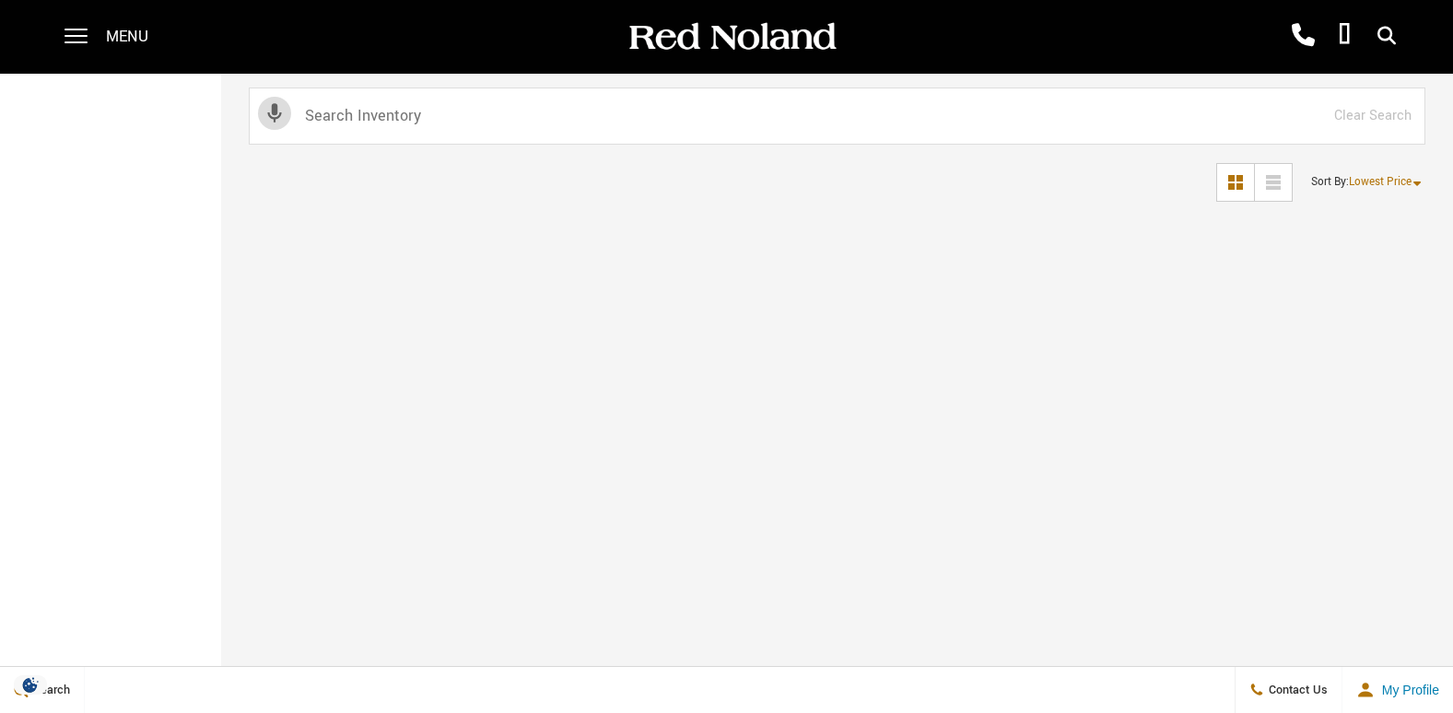 Image resolution: width=1453 pixels, height=713 pixels. Describe the element at coordinates (1398, 690) in the screenshot. I see `button: Open user profile menu` at that location.